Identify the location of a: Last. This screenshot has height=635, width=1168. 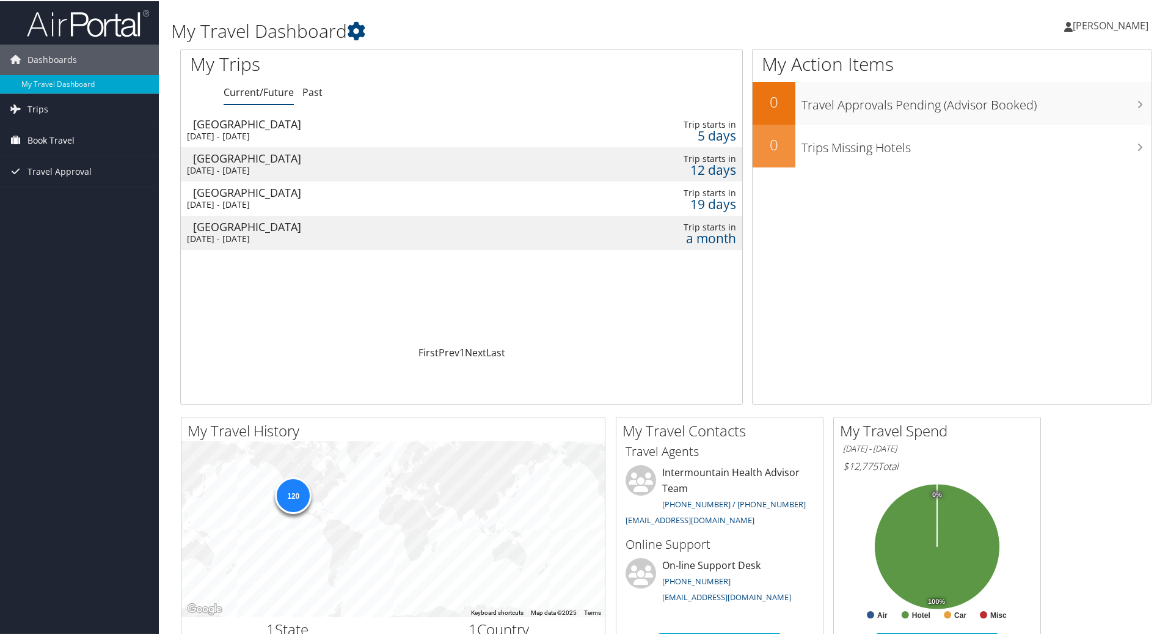
(495, 351).